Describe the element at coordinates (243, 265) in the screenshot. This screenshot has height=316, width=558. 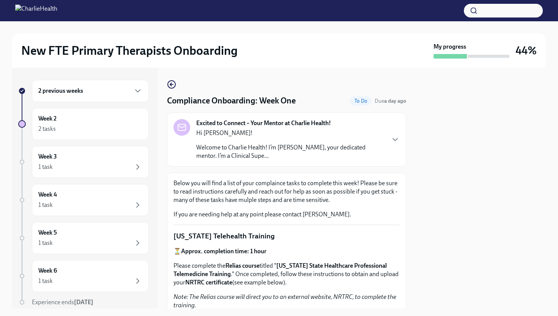
I see `strong: Relias course` at that location.